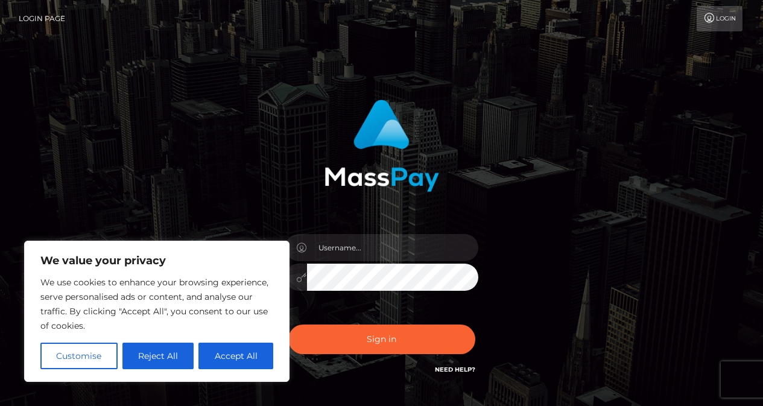  Describe the element at coordinates (79, 356) in the screenshot. I see `button: Customise` at that location.